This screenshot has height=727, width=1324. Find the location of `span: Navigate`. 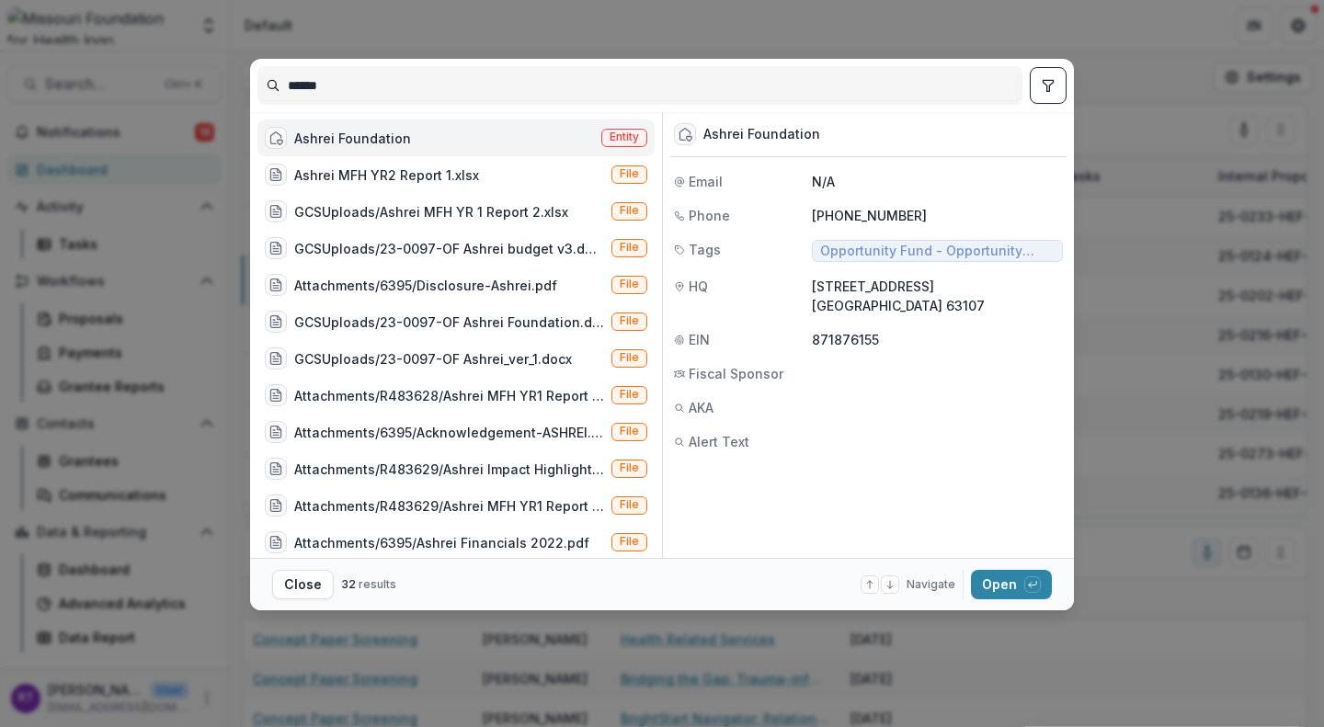

span: Navigate is located at coordinates (931, 585).